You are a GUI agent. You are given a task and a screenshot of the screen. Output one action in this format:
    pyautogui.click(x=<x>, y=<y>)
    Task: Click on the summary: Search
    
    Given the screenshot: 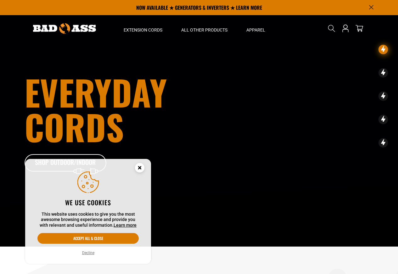 What is the action you would take?
    pyautogui.click(x=332, y=28)
    